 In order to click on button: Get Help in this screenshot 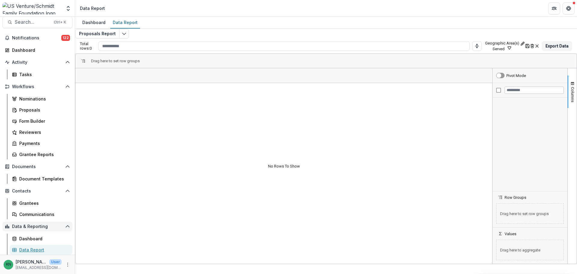, I will do `click(568, 8)`.